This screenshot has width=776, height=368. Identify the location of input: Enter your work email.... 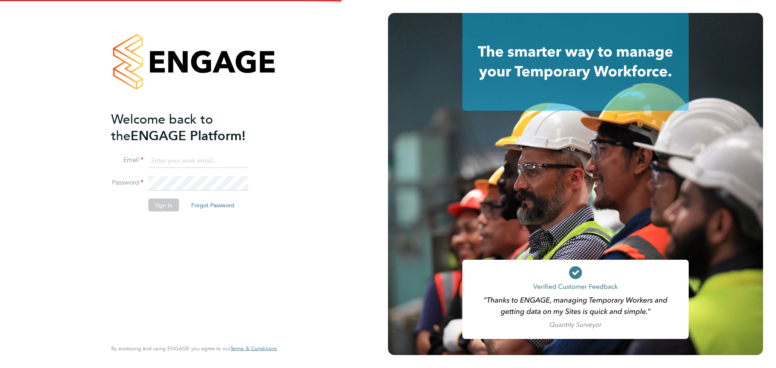
(198, 161).